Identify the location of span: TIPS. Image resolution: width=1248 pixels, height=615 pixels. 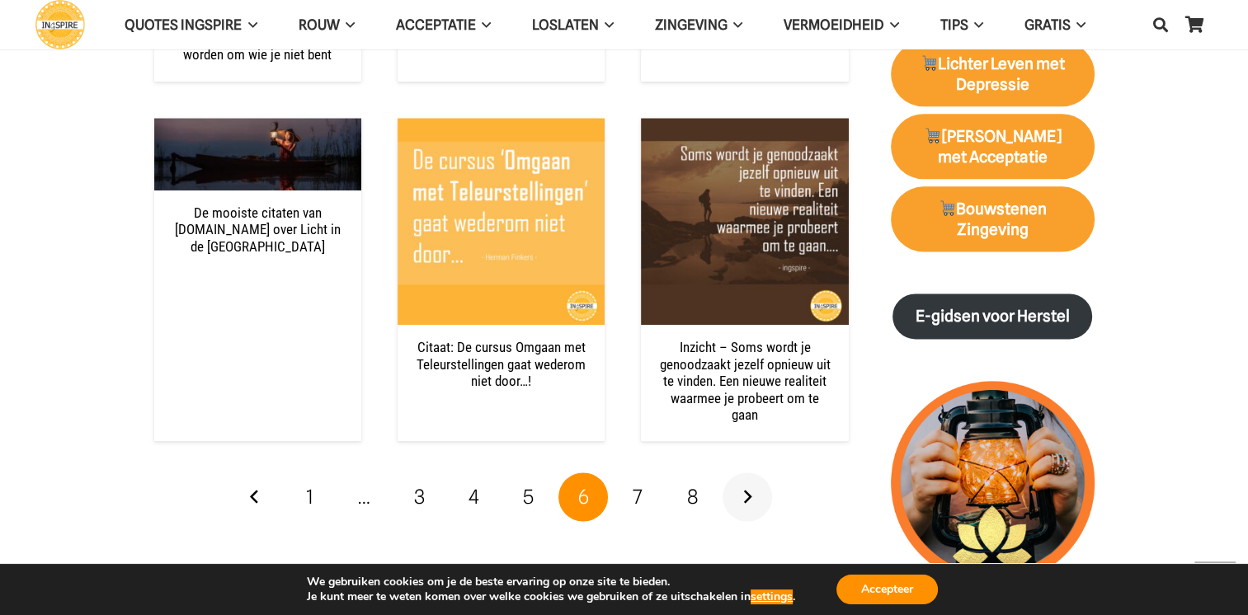
(954, 25).